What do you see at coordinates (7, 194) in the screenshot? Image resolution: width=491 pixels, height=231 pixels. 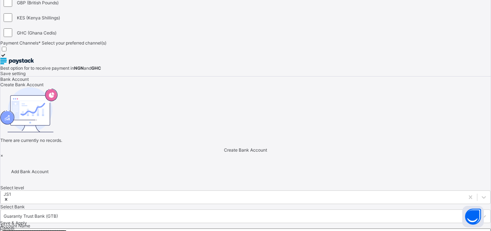 I see `div: JS1` at bounding box center [7, 194].